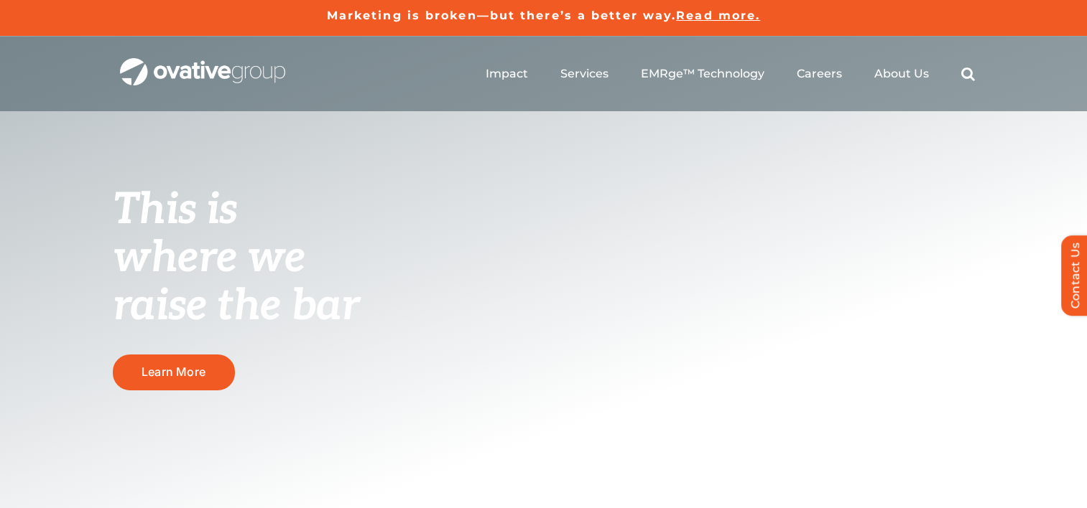 The height and width of the screenshot is (508, 1087). I want to click on a: OG_Full_horizontal_WHT, so click(203, 63).